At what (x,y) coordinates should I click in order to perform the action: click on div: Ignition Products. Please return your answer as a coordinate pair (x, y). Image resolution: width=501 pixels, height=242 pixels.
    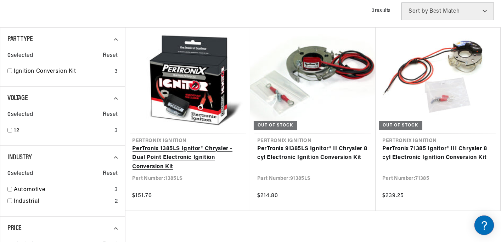
    Looking at the image, I should click on (71, 52).